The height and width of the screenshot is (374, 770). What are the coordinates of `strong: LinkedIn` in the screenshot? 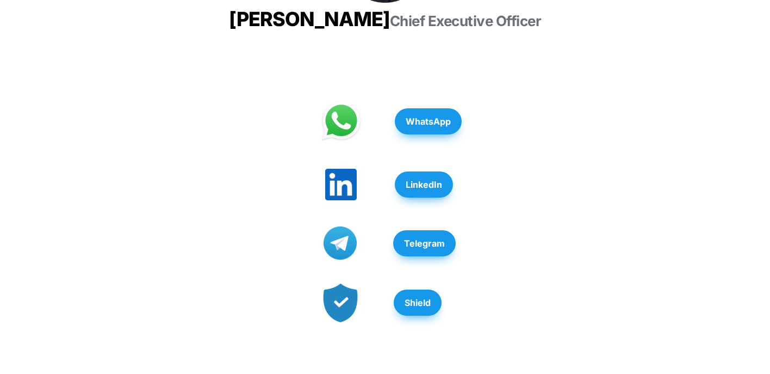 It's located at (424, 184).